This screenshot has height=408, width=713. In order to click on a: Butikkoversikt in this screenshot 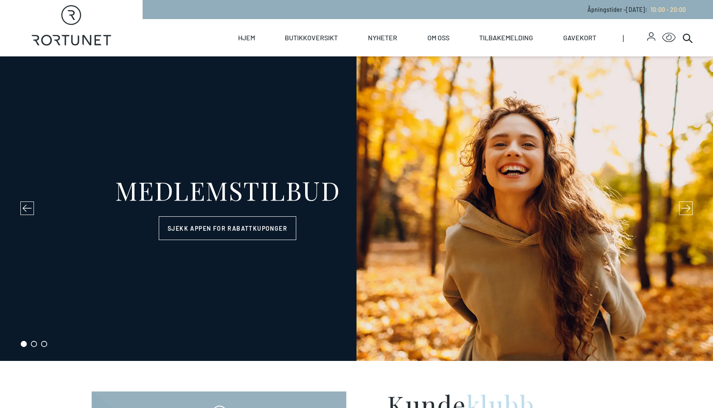, I will do `click(311, 38)`.